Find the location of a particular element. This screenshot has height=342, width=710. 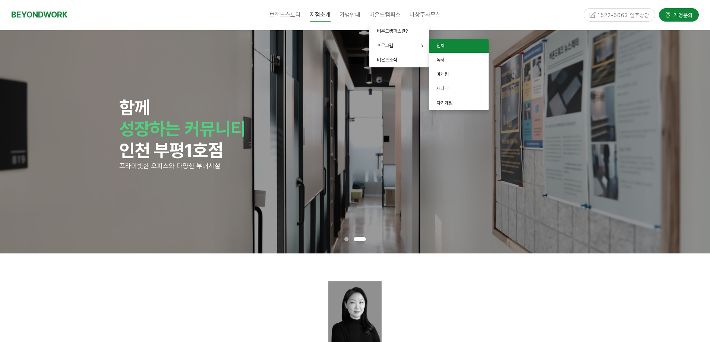

span: 비욘드소식 is located at coordinates (387, 60).